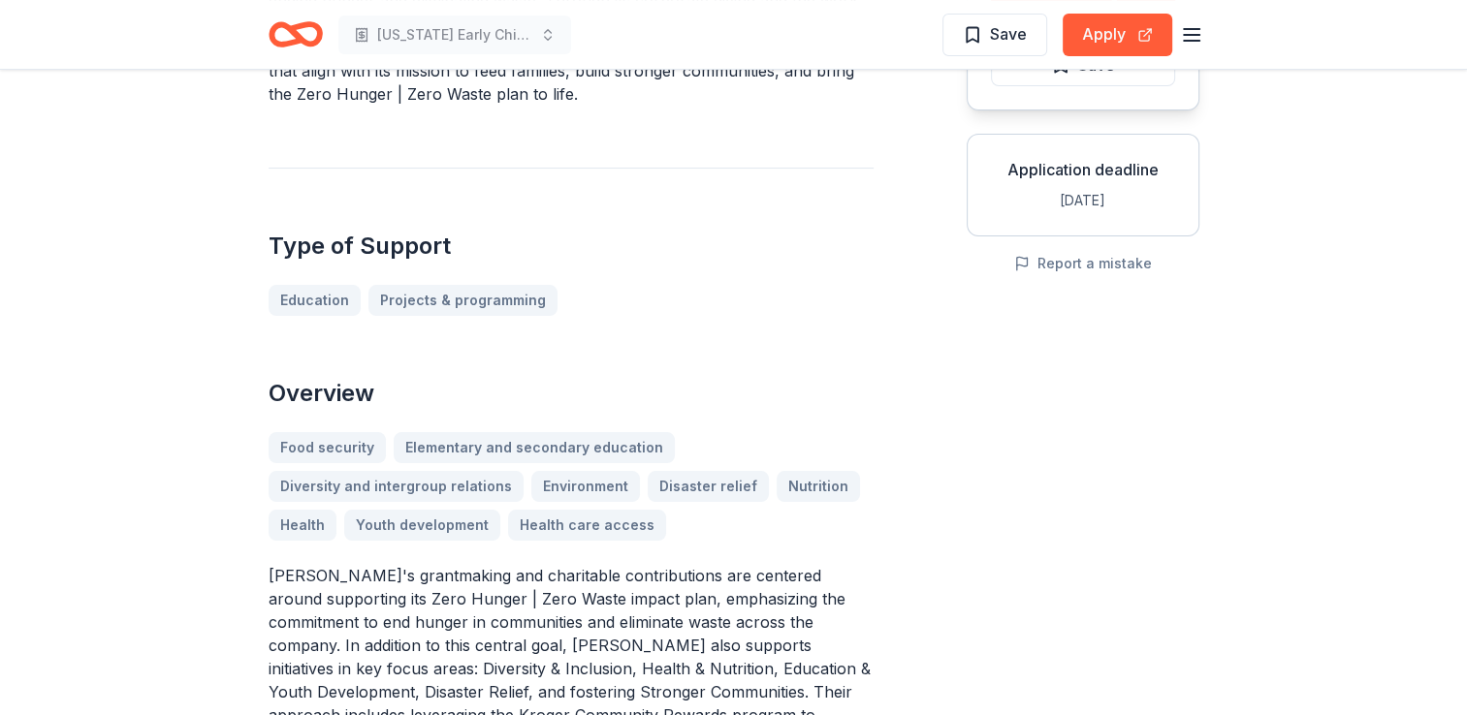 Image resolution: width=1467 pixels, height=715 pixels. What do you see at coordinates (296, 34) in the screenshot?
I see `a: Home` at bounding box center [296, 34].